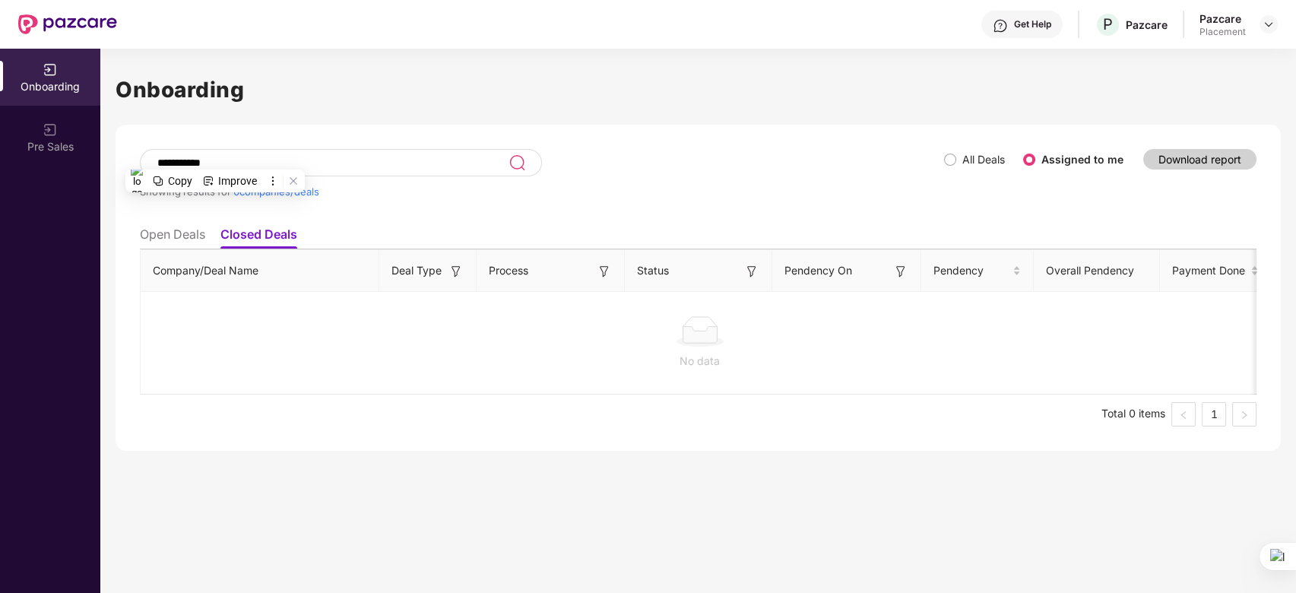  What do you see at coordinates (258, 237) in the screenshot?
I see `li: Closed Deals` at bounding box center [258, 237].